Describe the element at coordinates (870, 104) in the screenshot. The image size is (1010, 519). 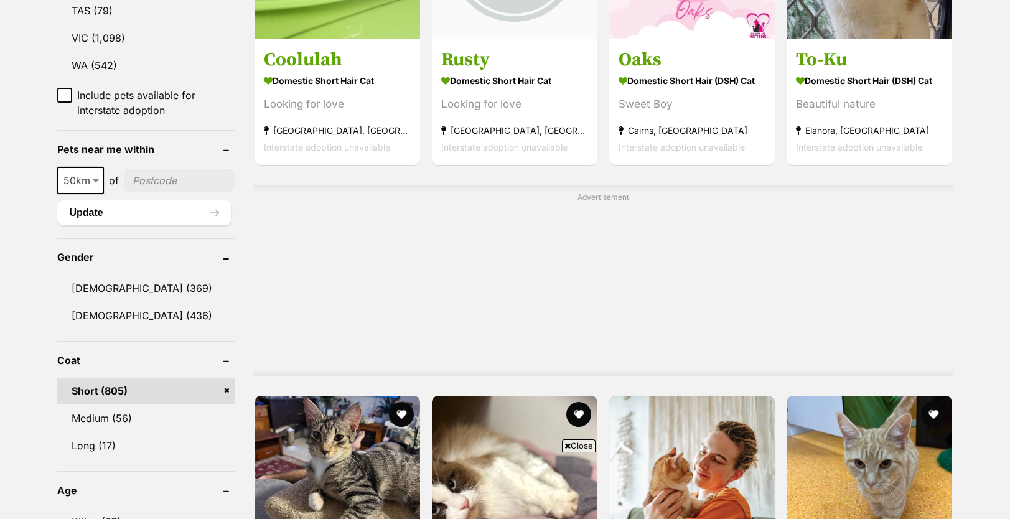
I see `div: Beautiful nature` at that location.